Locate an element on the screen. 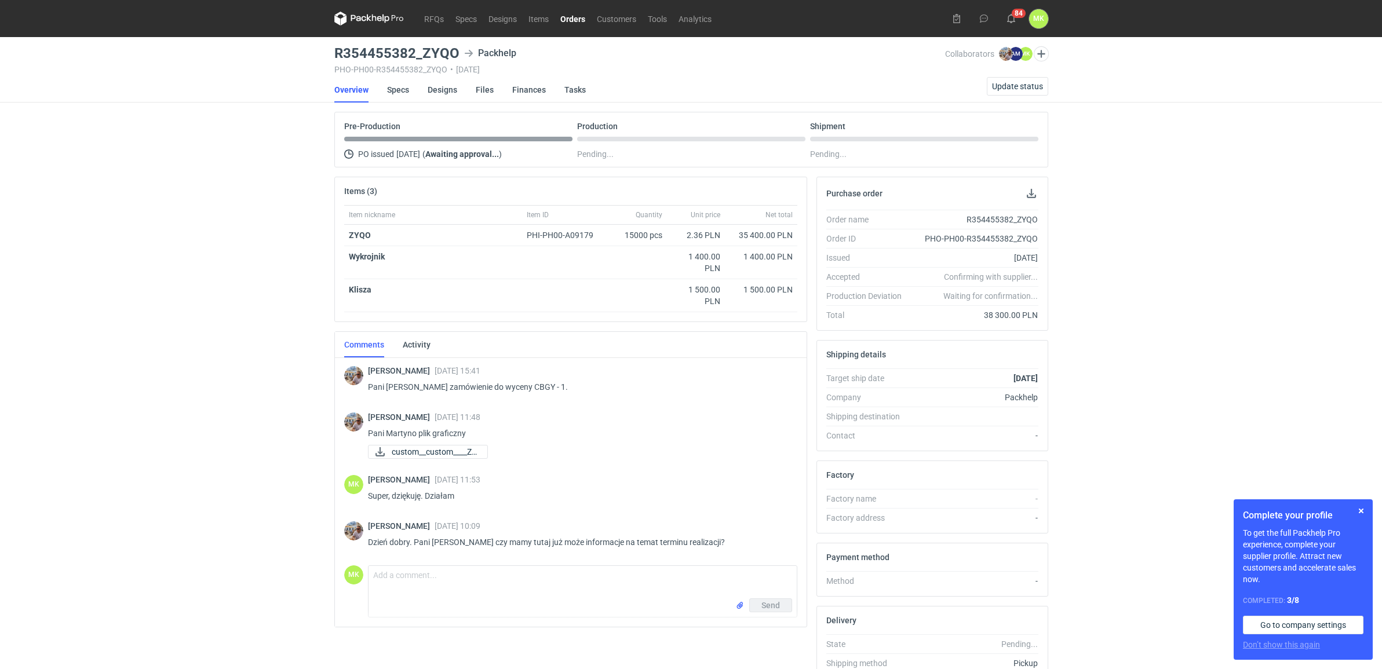 The width and height of the screenshot is (1382, 669). strong: 3 / 8 is located at coordinates (1292, 600).